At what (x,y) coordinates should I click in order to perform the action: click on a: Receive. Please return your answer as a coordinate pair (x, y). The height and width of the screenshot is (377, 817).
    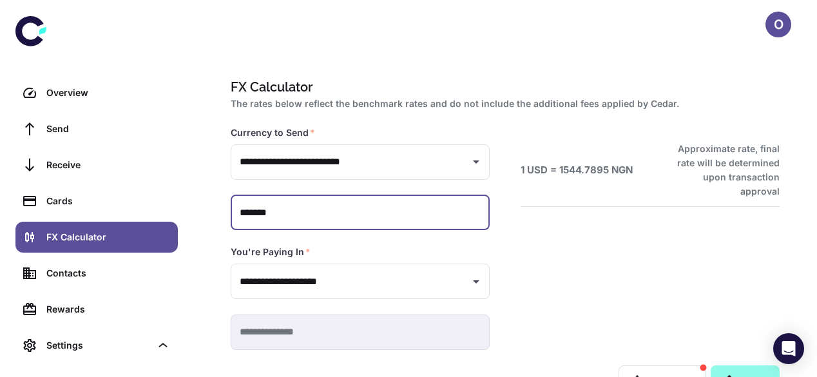
    Looking at the image, I should click on (97, 165).